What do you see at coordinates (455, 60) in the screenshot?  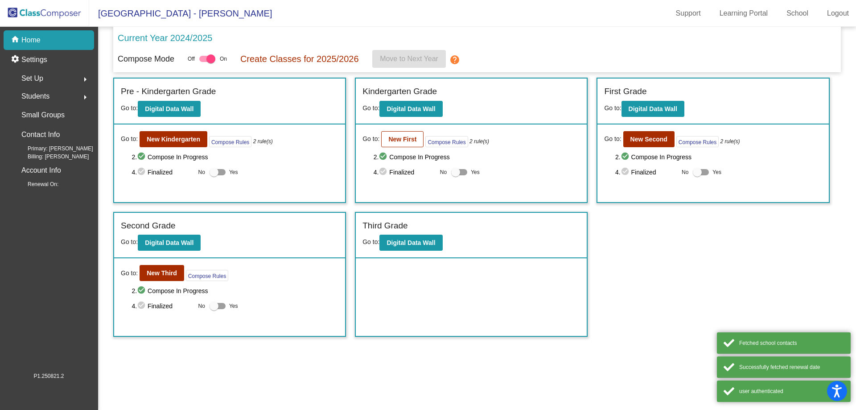 I see `mat-icon: help` at bounding box center [455, 60].